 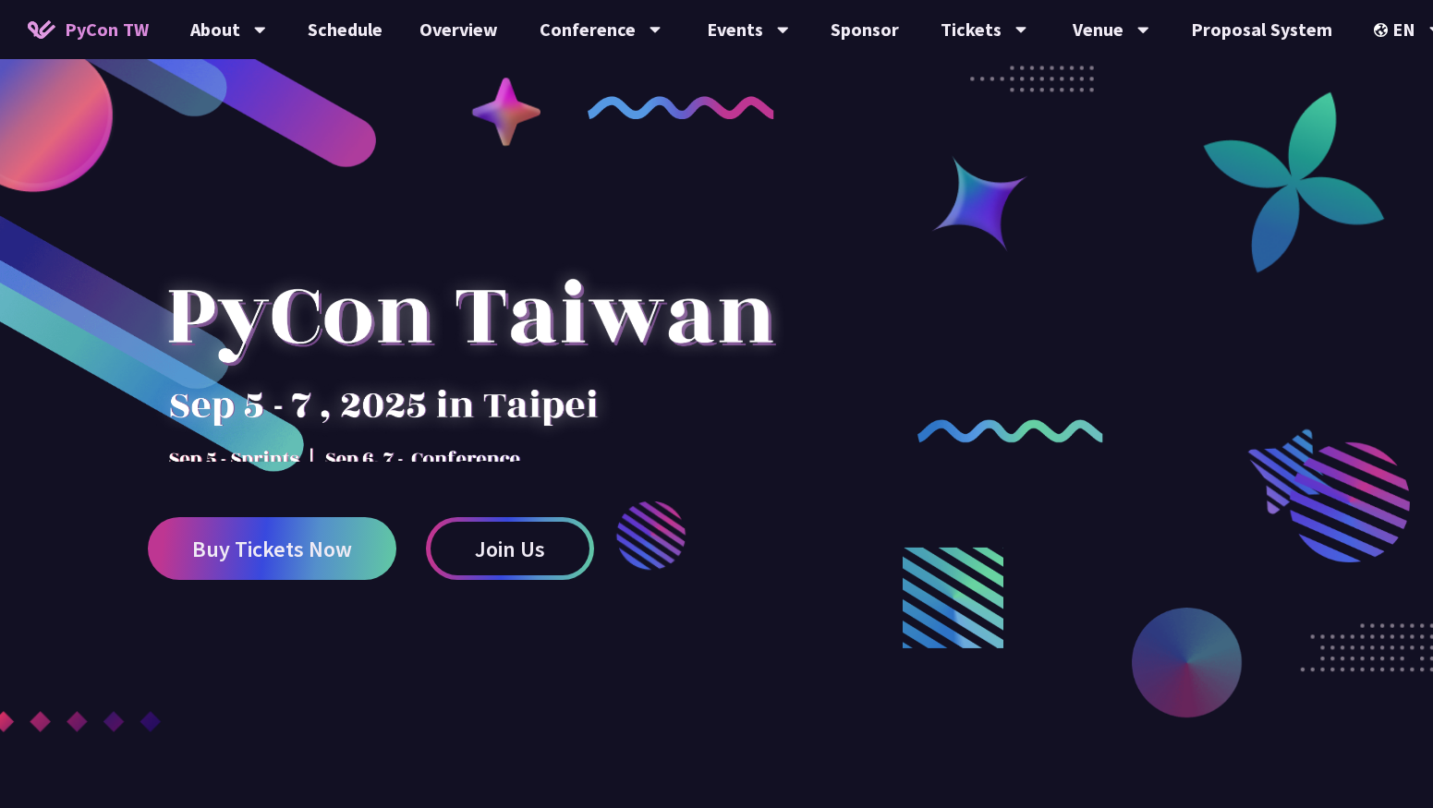 I want to click on a: PyCon TW, so click(x=88, y=30).